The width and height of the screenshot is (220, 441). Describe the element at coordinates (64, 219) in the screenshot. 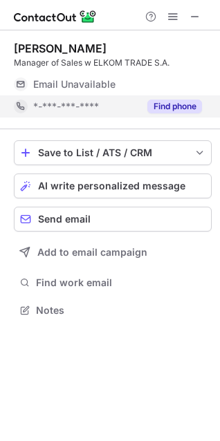

I see `span: Send email` at that location.